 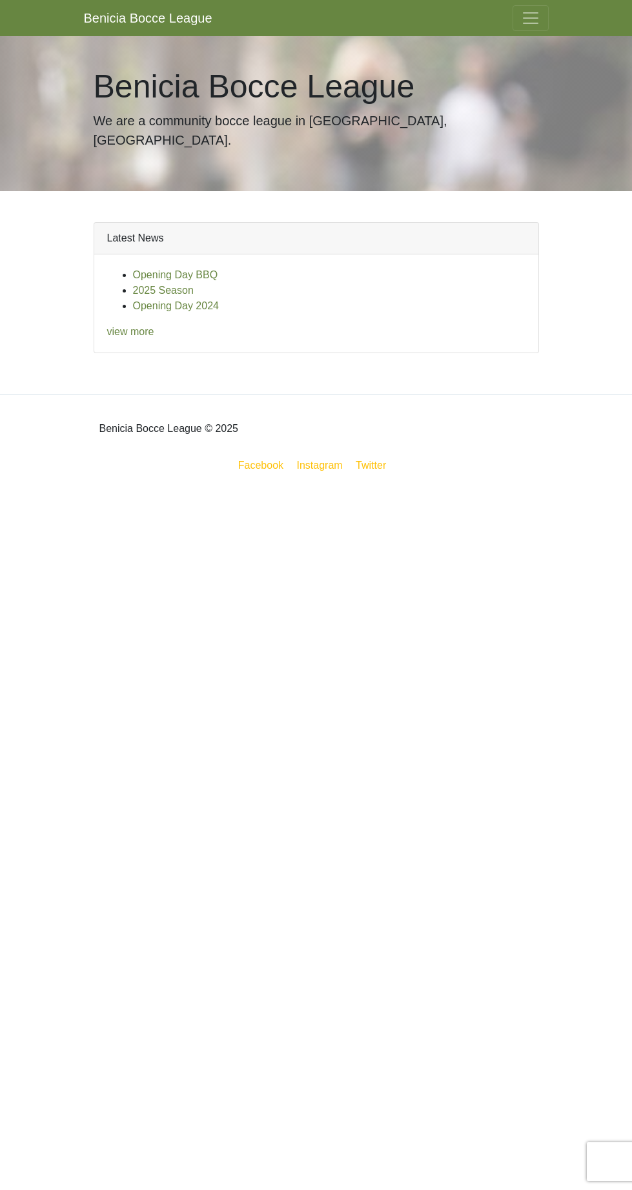 What do you see at coordinates (316, 238) in the screenshot?
I see `div: Latest News` at bounding box center [316, 238].